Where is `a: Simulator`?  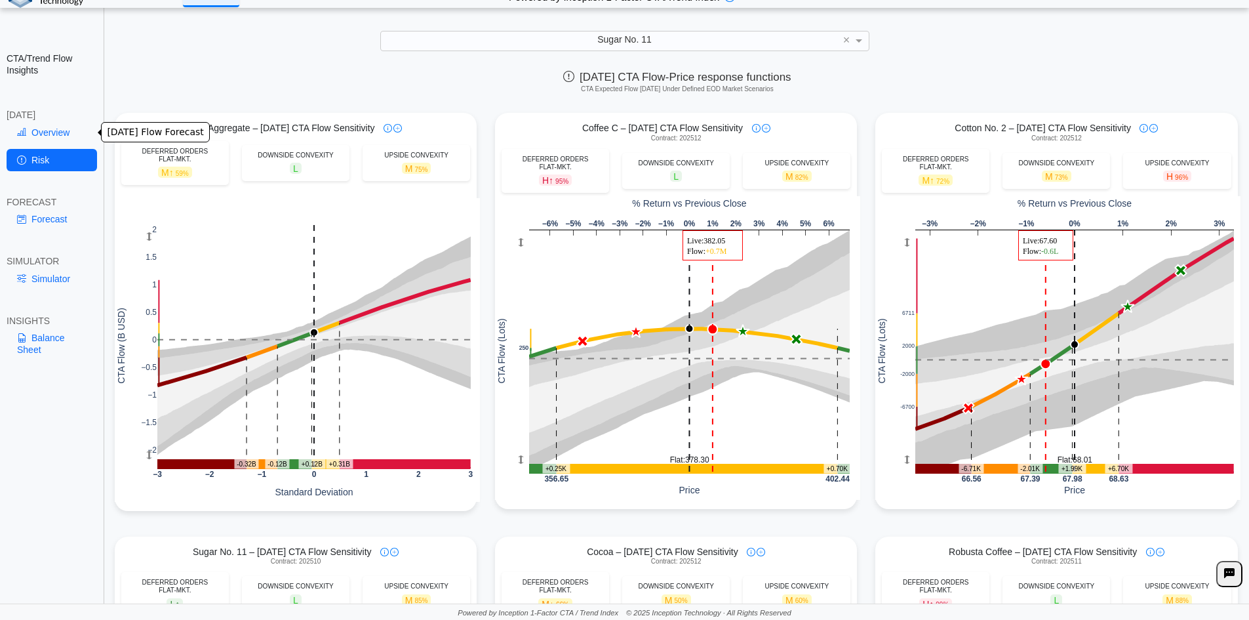 a: Simulator is located at coordinates (52, 279).